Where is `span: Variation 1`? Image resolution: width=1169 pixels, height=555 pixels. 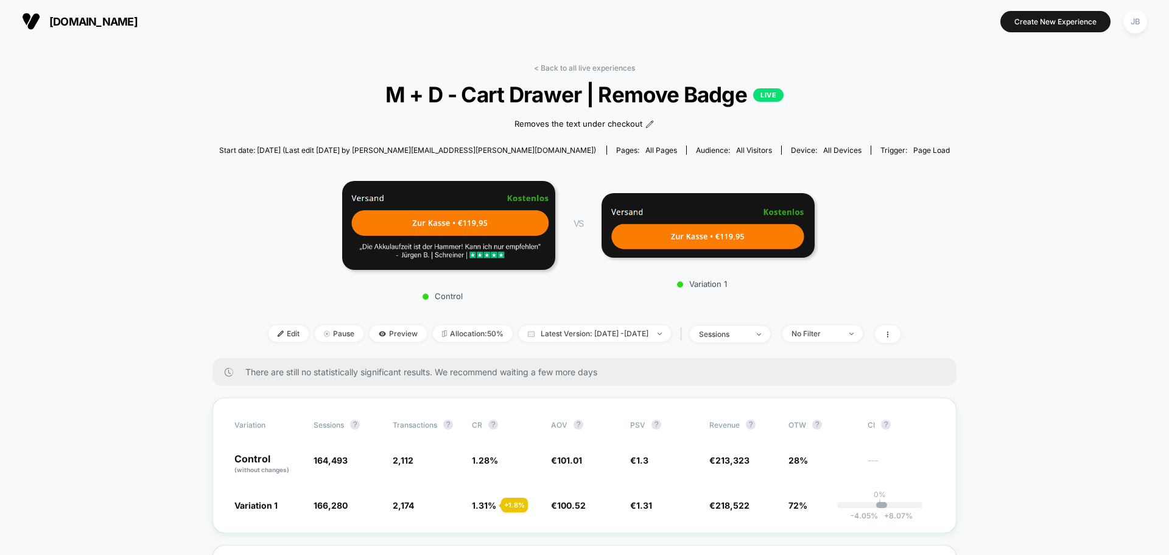
span: Variation 1 is located at coordinates (256, 505).